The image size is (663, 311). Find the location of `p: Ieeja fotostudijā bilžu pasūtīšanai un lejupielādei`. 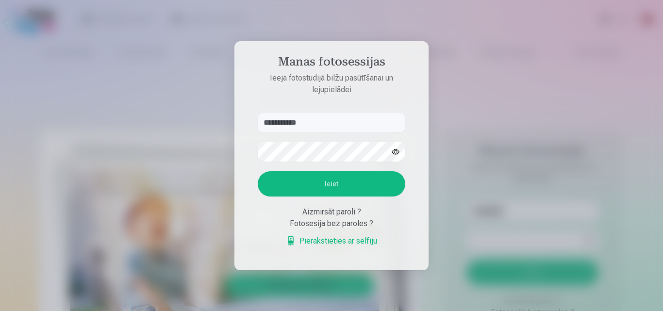

p: Ieeja fotostudijā bilžu pasūtīšanai un lejupielādei is located at coordinates (332, 84).